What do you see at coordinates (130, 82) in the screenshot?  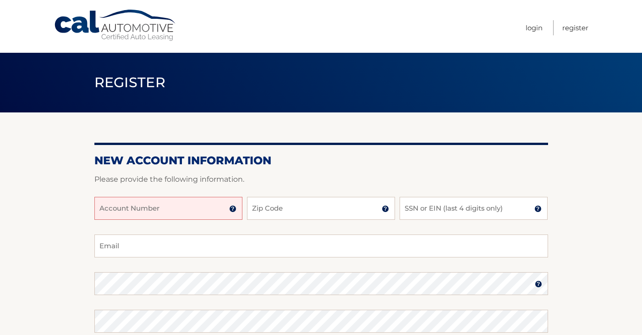 I see `span: Register` at bounding box center [130, 82].